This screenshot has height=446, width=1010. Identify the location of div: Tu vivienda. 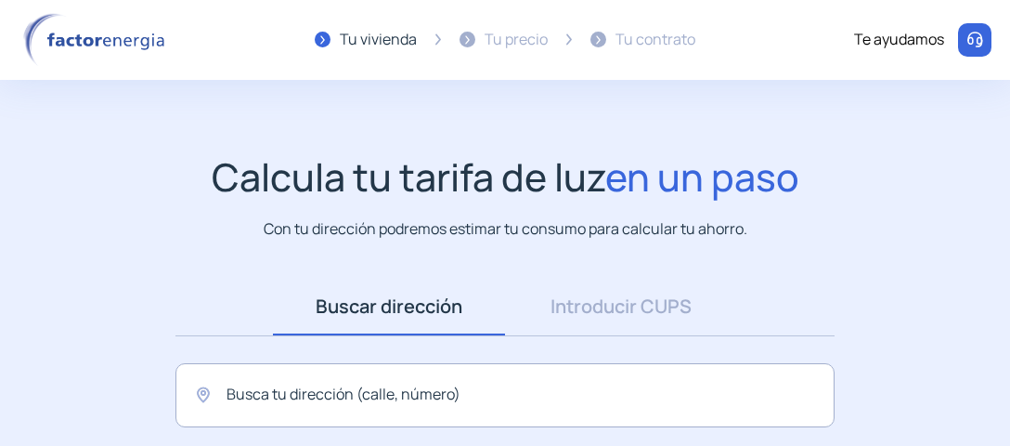
(378, 40).